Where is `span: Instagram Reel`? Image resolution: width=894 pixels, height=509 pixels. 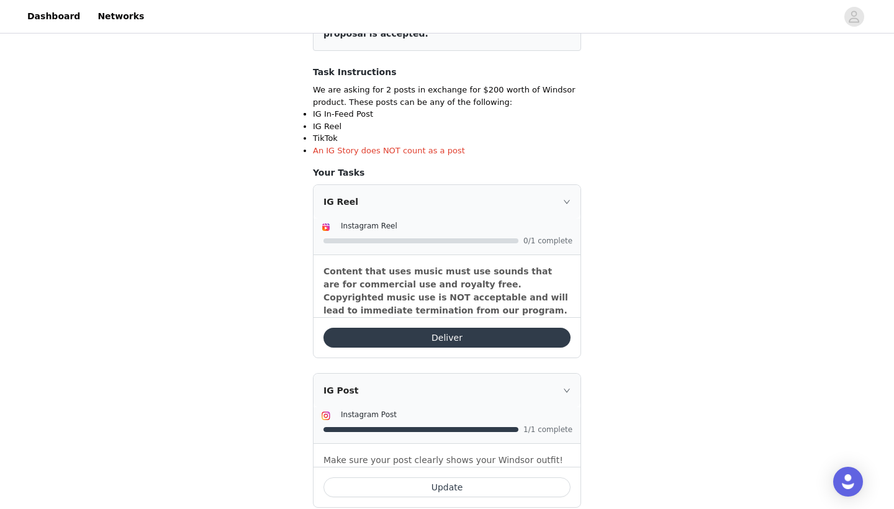
span: Instagram Reel is located at coordinates (369, 226).